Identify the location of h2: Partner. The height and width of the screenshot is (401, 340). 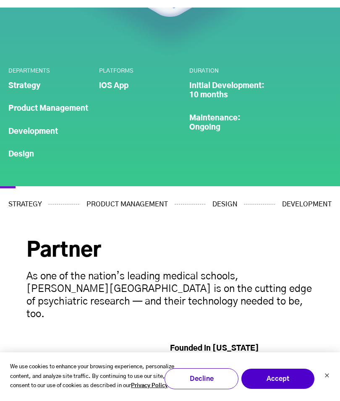
(170, 251).